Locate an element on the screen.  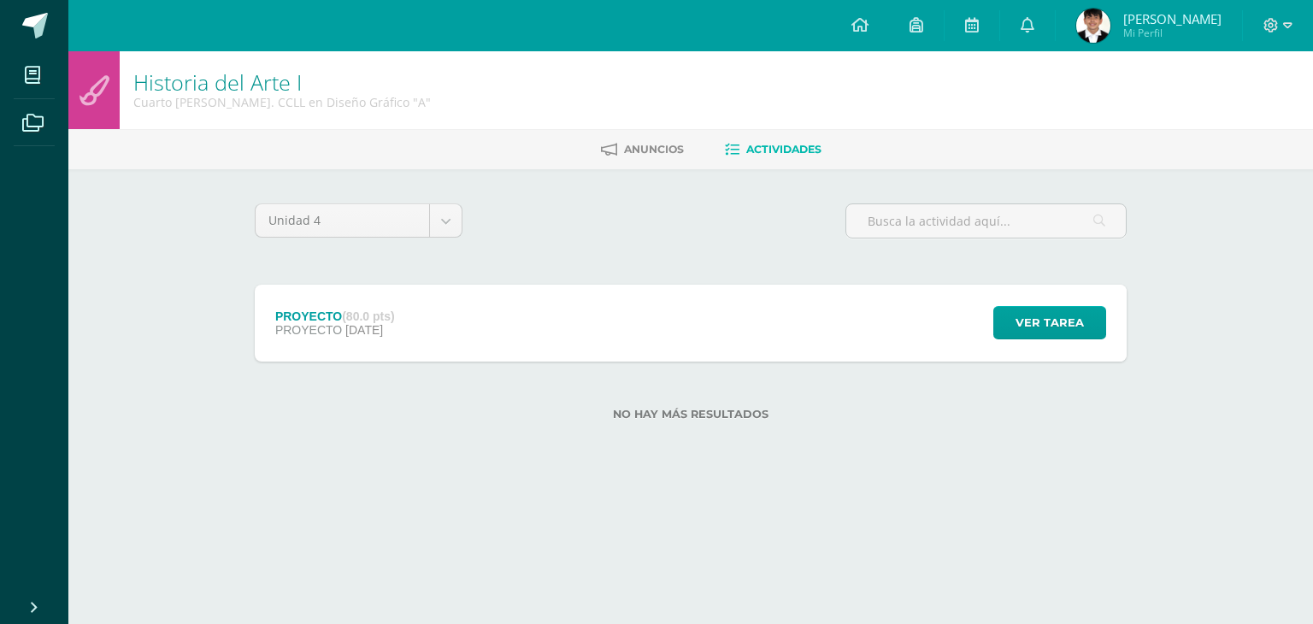
span: PROYECTO is located at coordinates (308, 330).